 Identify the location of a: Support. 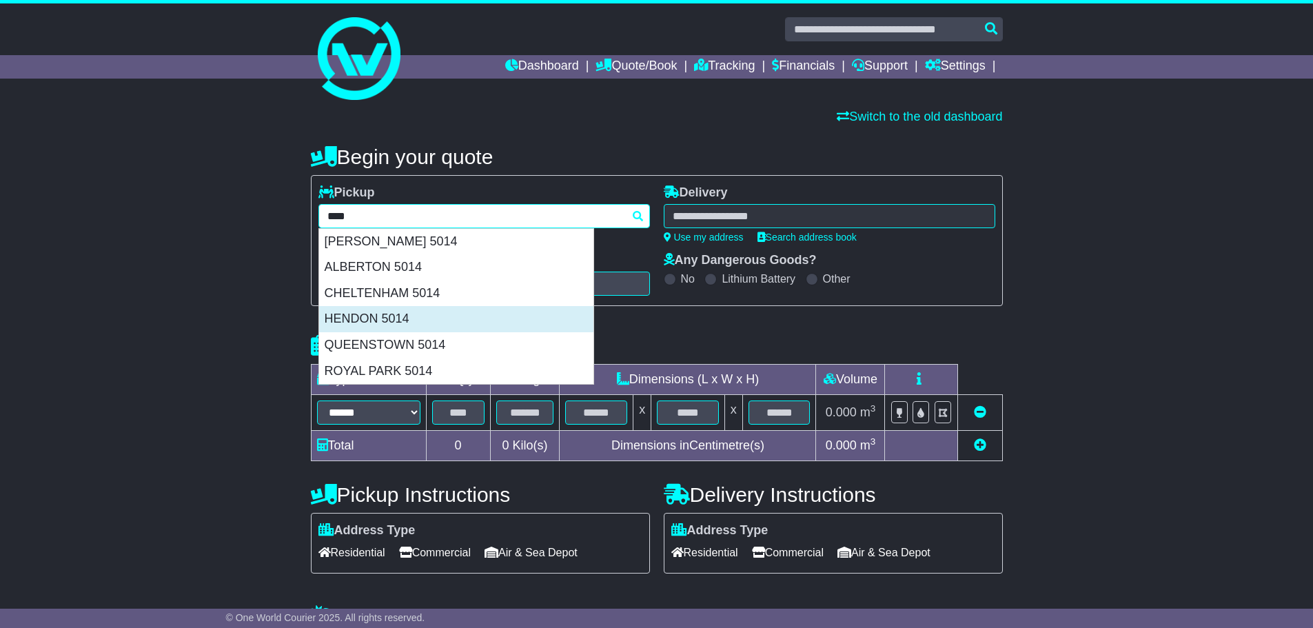
(880, 67).